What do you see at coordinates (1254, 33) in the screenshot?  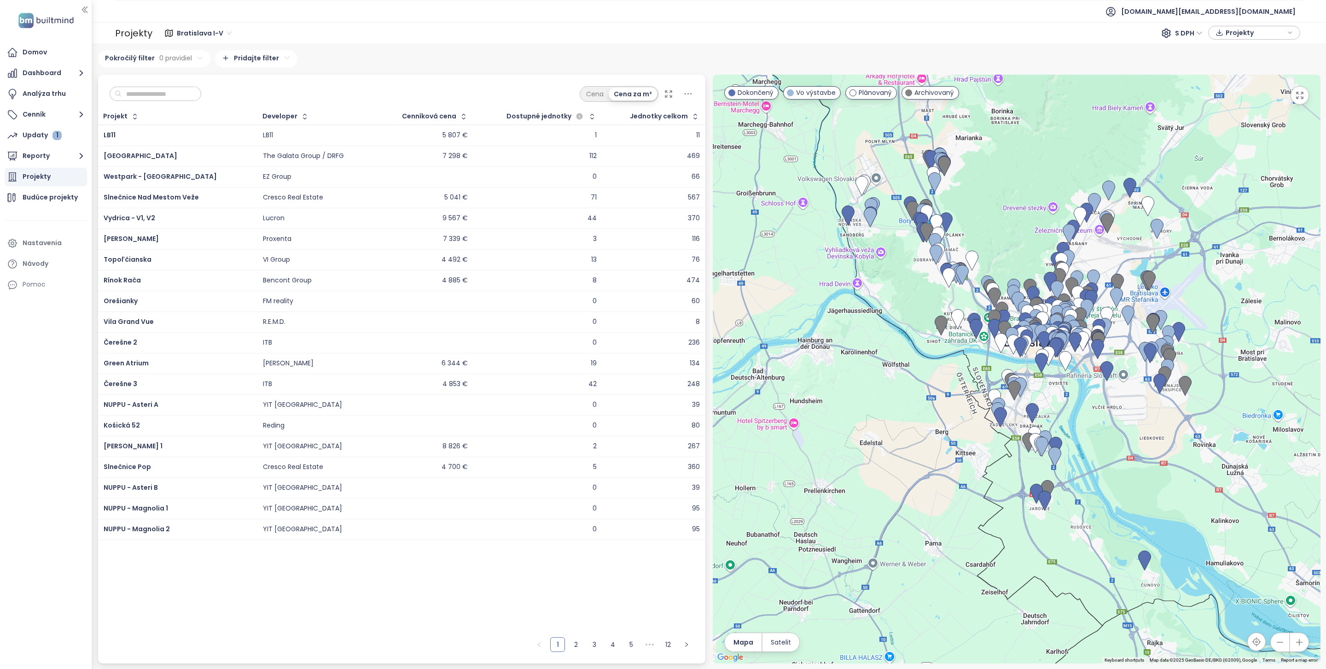 I see `div: button` at bounding box center [1254, 33].